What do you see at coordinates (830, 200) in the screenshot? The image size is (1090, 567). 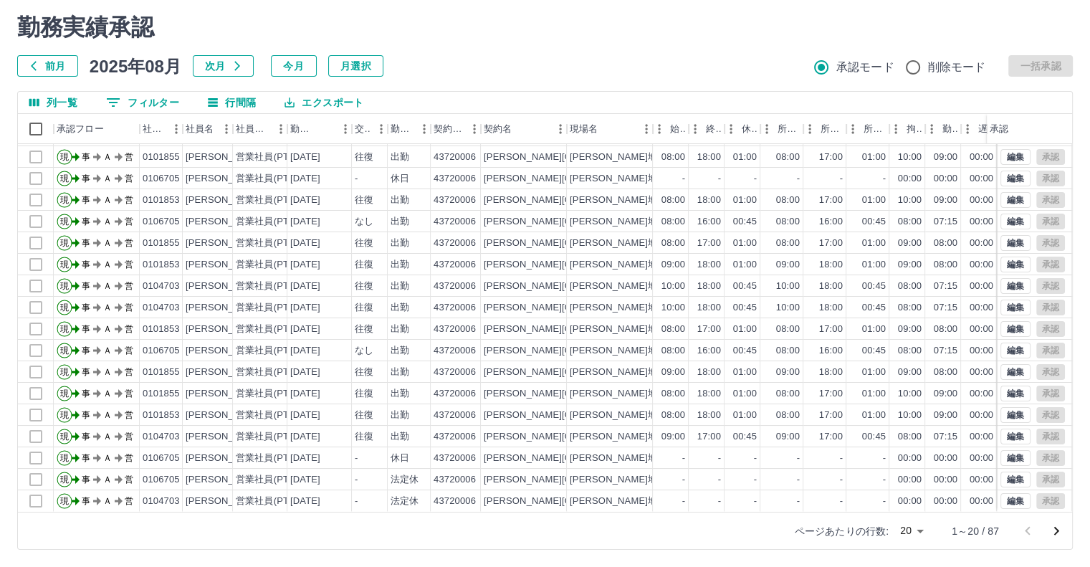 I see `div: 17:00` at bounding box center [830, 200].